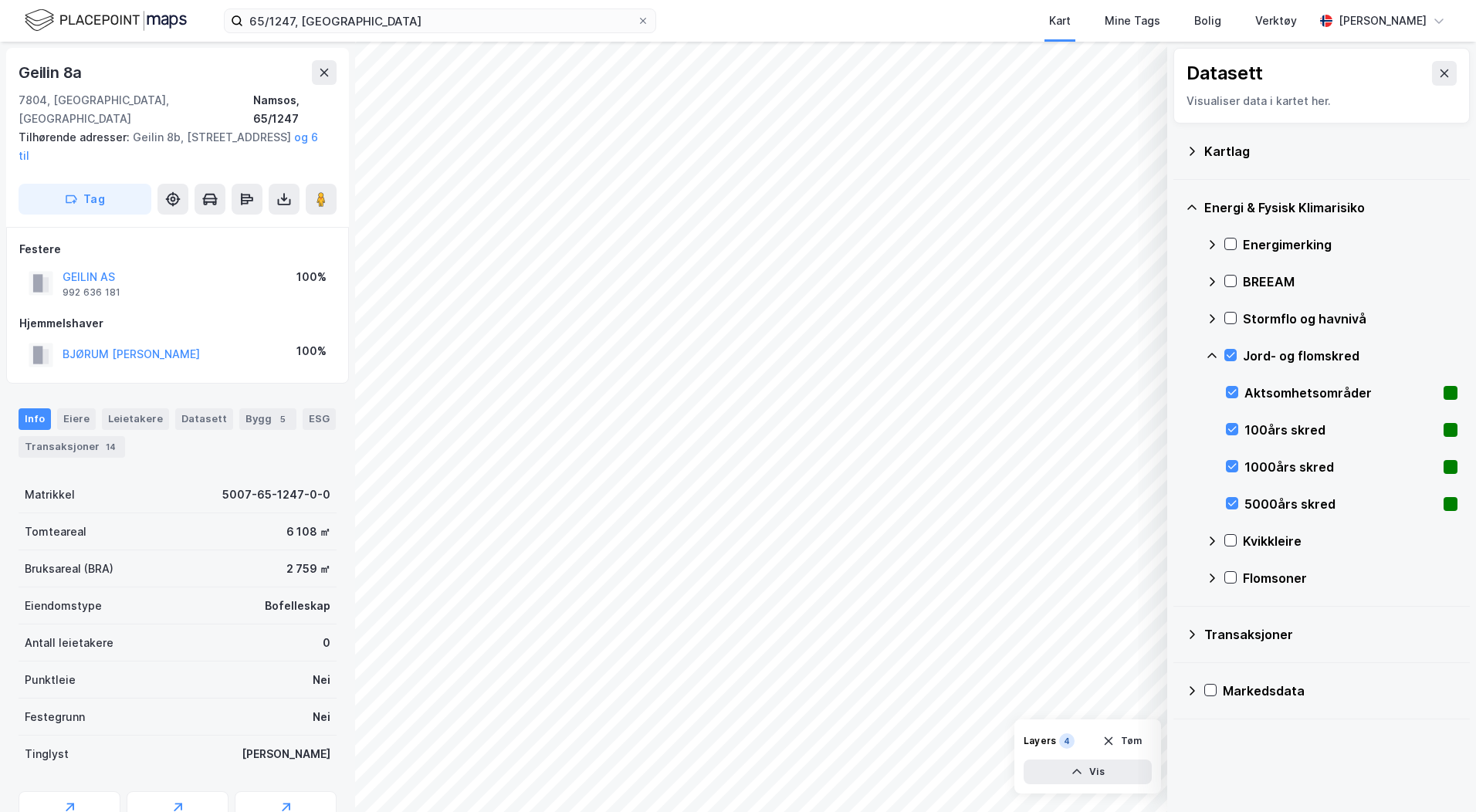 Image resolution: width=1476 pixels, height=812 pixels. Describe the element at coordinates (68, 569) in the screenshot. I see `div: Bruksareal (BRA)` at that location.